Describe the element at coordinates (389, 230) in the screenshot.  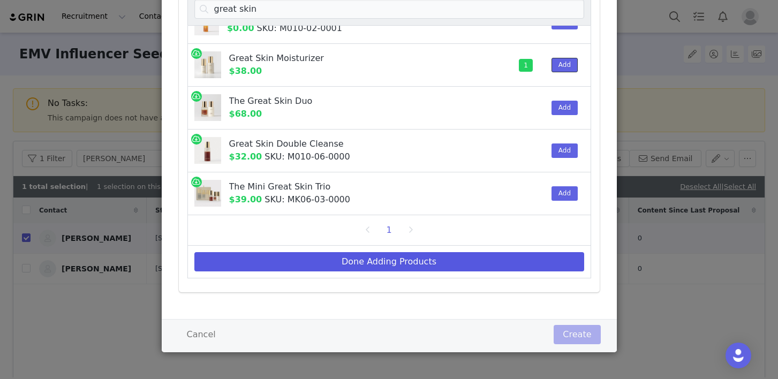
I see `li: 1` at that location.